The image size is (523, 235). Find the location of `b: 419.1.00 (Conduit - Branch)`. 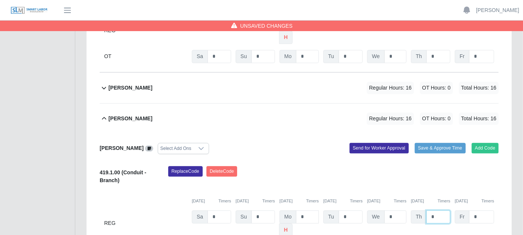

b: 419.1.00 (Conduit - Branch) is located at coordinates (123, 176).